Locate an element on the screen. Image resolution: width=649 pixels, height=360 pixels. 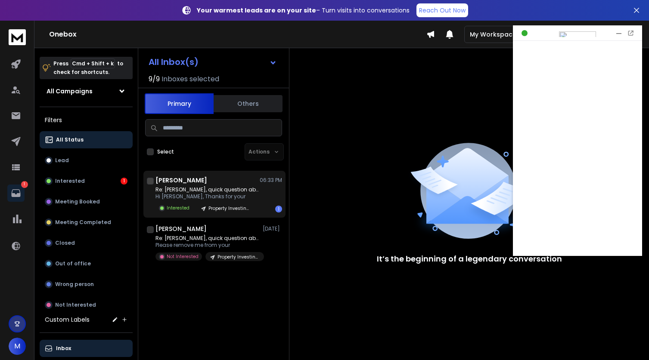
button: M is located at coordinates (17, 346).